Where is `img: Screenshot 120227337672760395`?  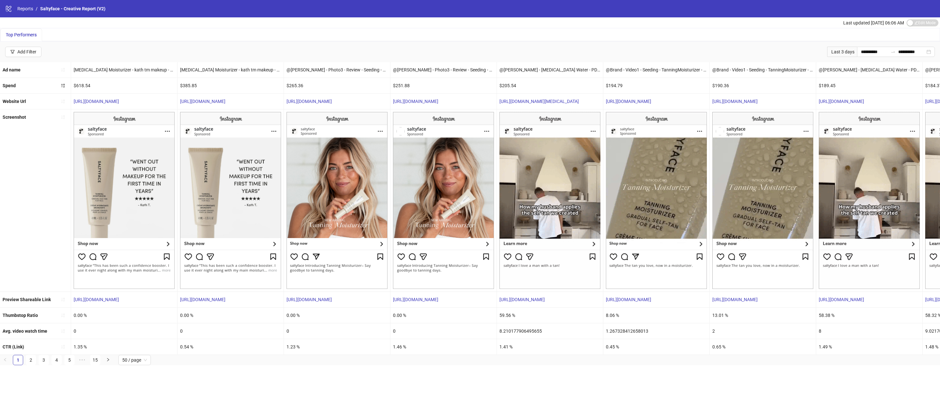 img: Screenshot 120227337672760395 is located at coordinates (550, 200).